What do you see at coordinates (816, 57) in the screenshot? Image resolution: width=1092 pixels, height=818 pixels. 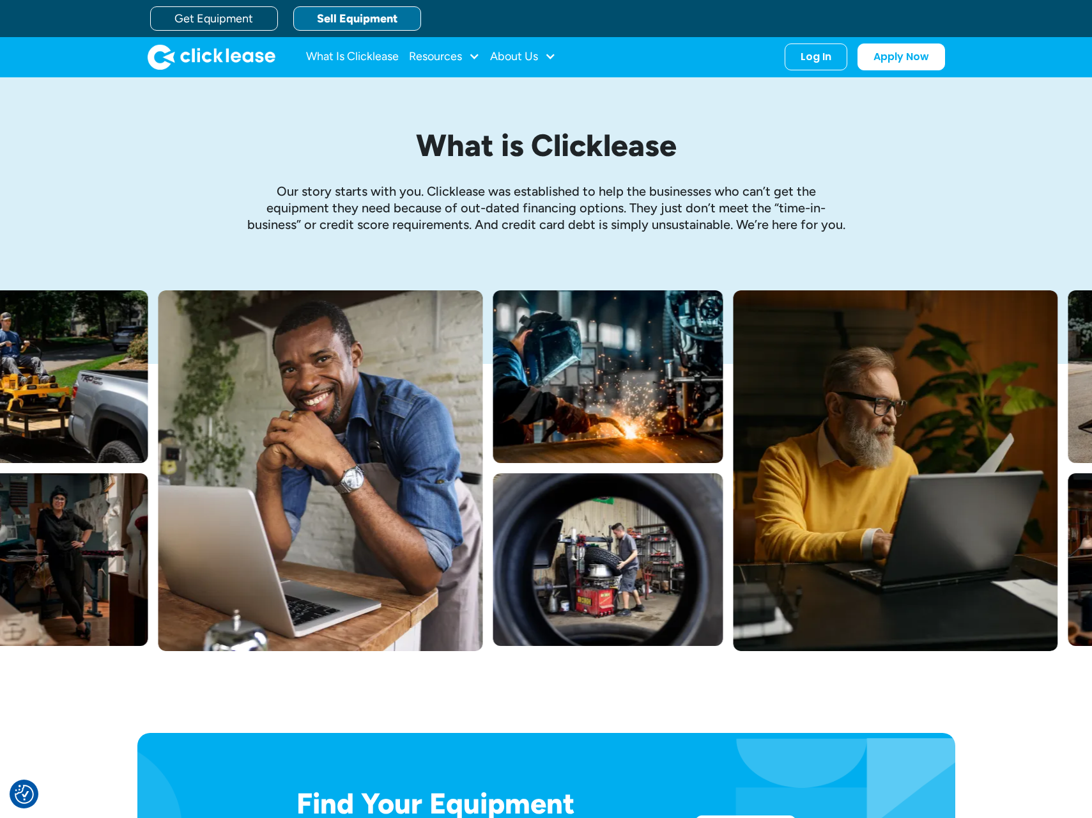 I see `div: Log In` at bounding box center [816, 57].